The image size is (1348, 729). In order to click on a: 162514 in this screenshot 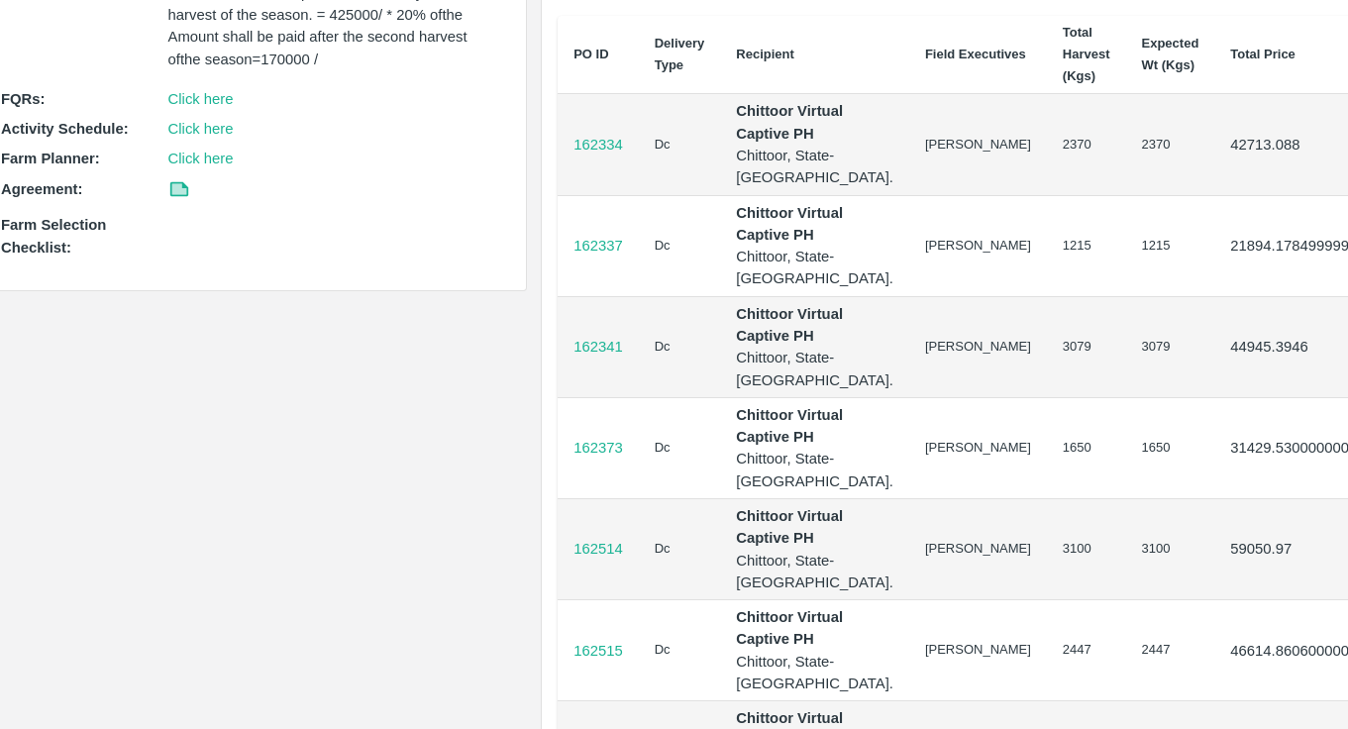, I will do `click(598, 549)`.